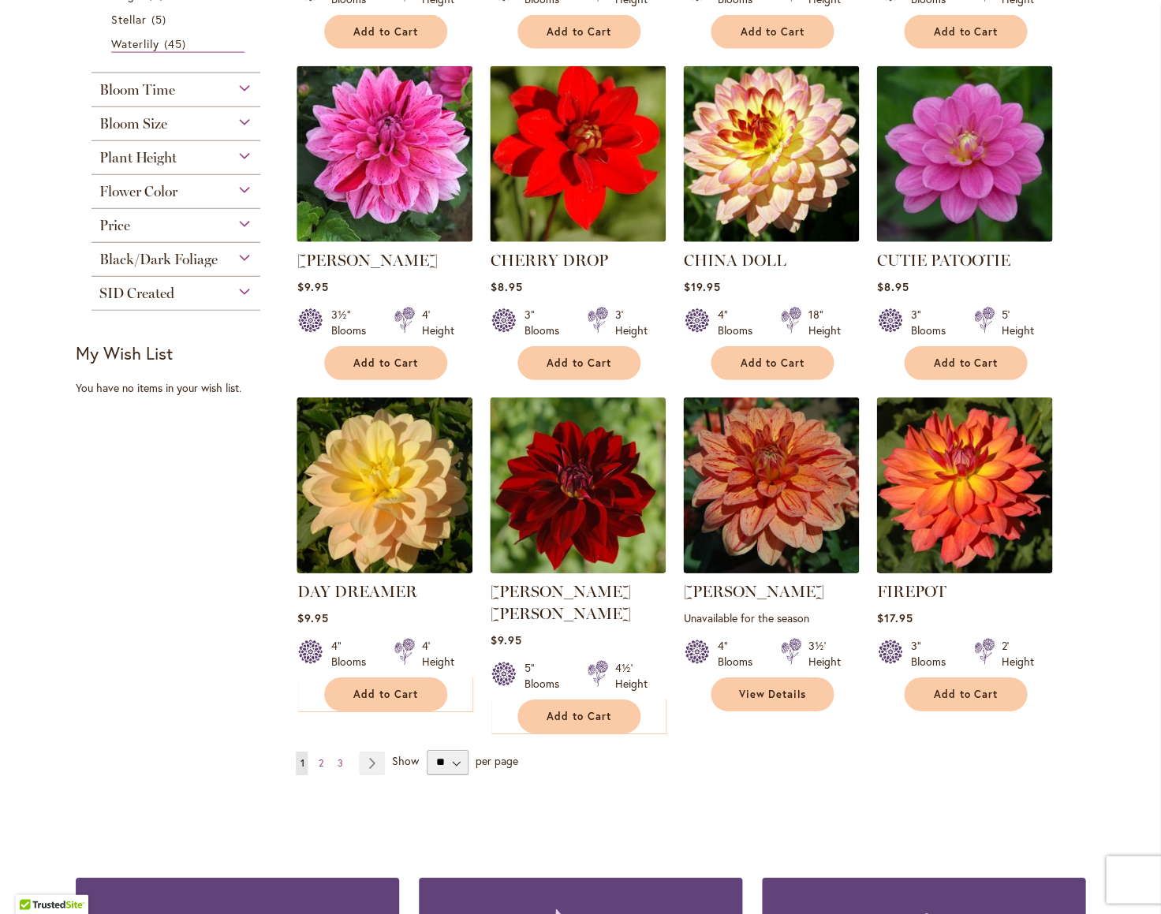  Describe the element at coordinates (770, 485) in the screenshot. I see `img: Elijah Mason` at that location.